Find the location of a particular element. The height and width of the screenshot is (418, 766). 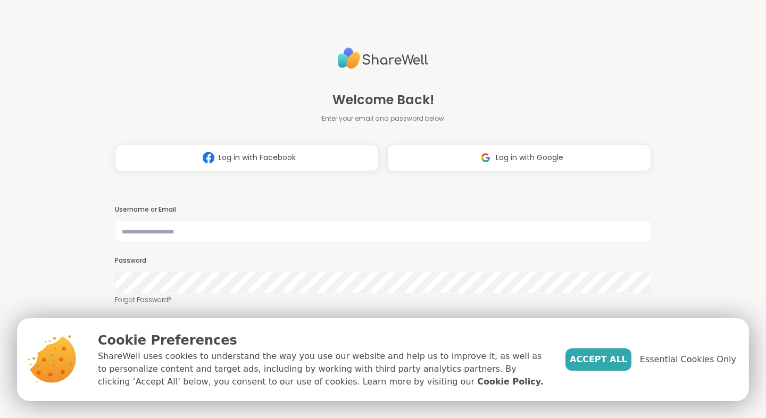

span: Log in with Facebook is located at coordinates (257, 157).